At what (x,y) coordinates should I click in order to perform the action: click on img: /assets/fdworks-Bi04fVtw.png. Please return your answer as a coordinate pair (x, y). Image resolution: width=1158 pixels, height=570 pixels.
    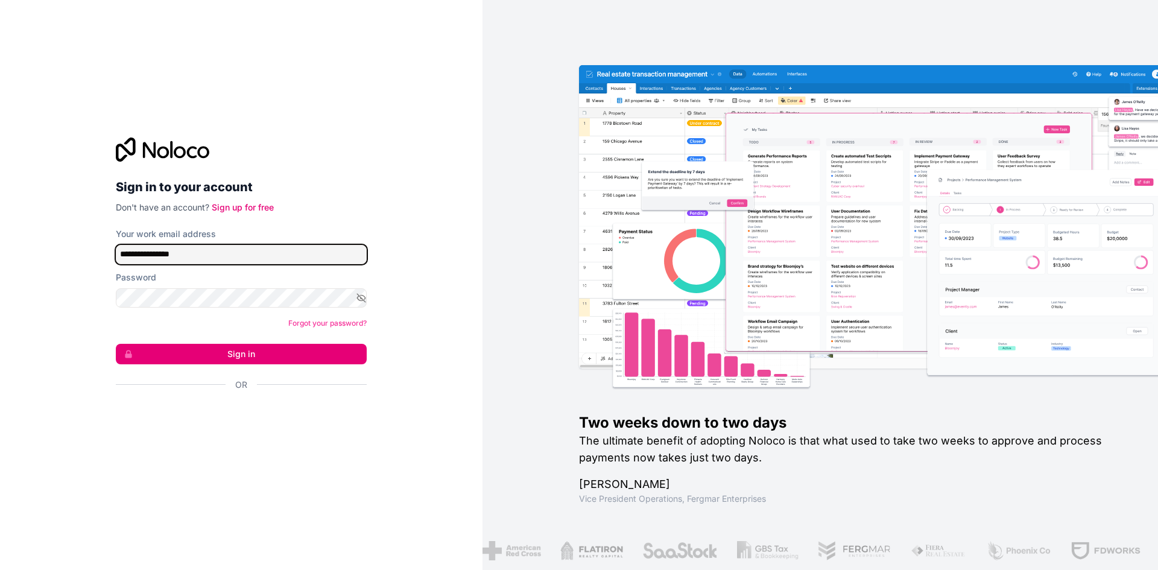
    Looking at the image, I should click on (1101, 550).